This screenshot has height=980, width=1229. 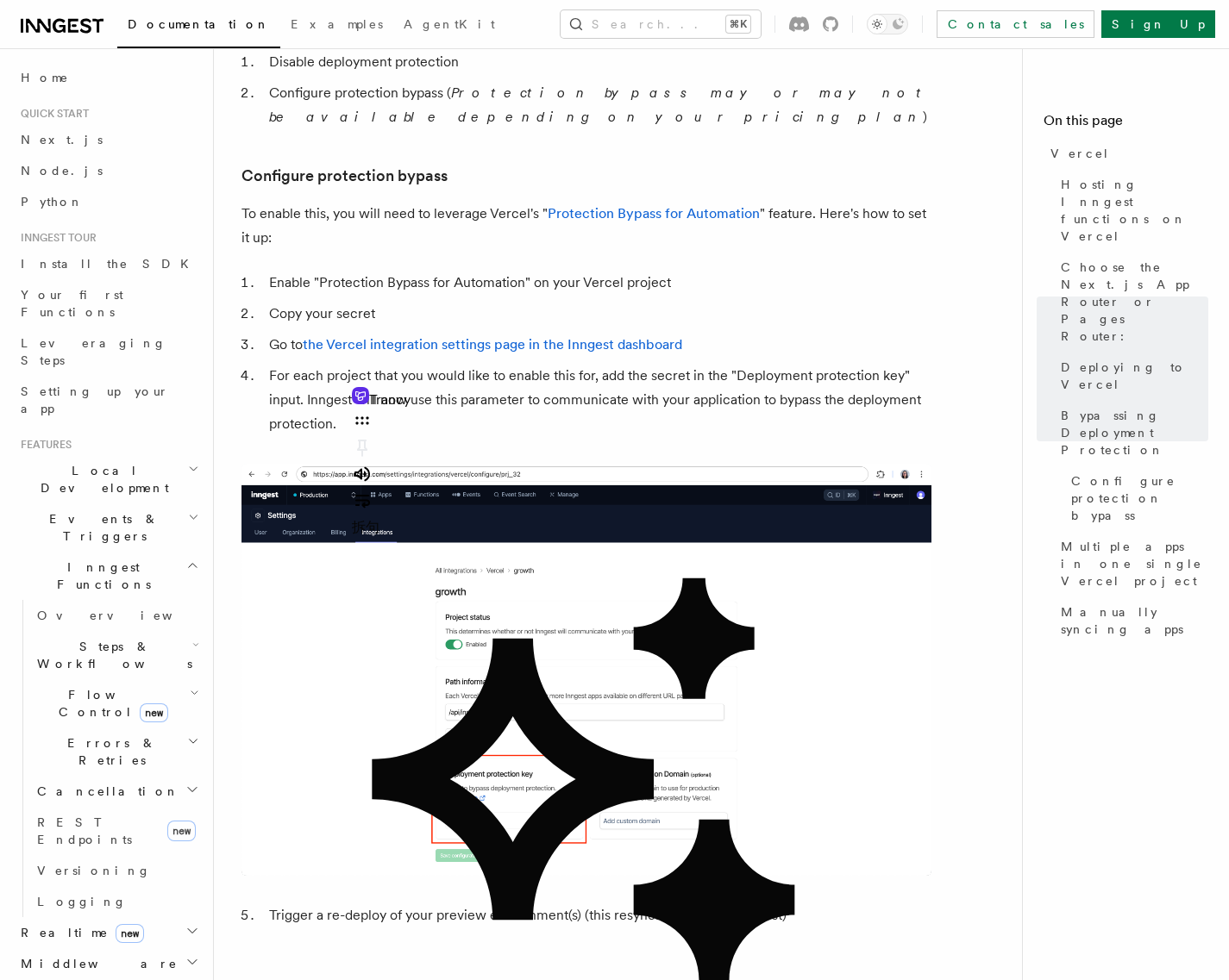 I want to click on kbd: ⌘K, so click(x=738, y=24).